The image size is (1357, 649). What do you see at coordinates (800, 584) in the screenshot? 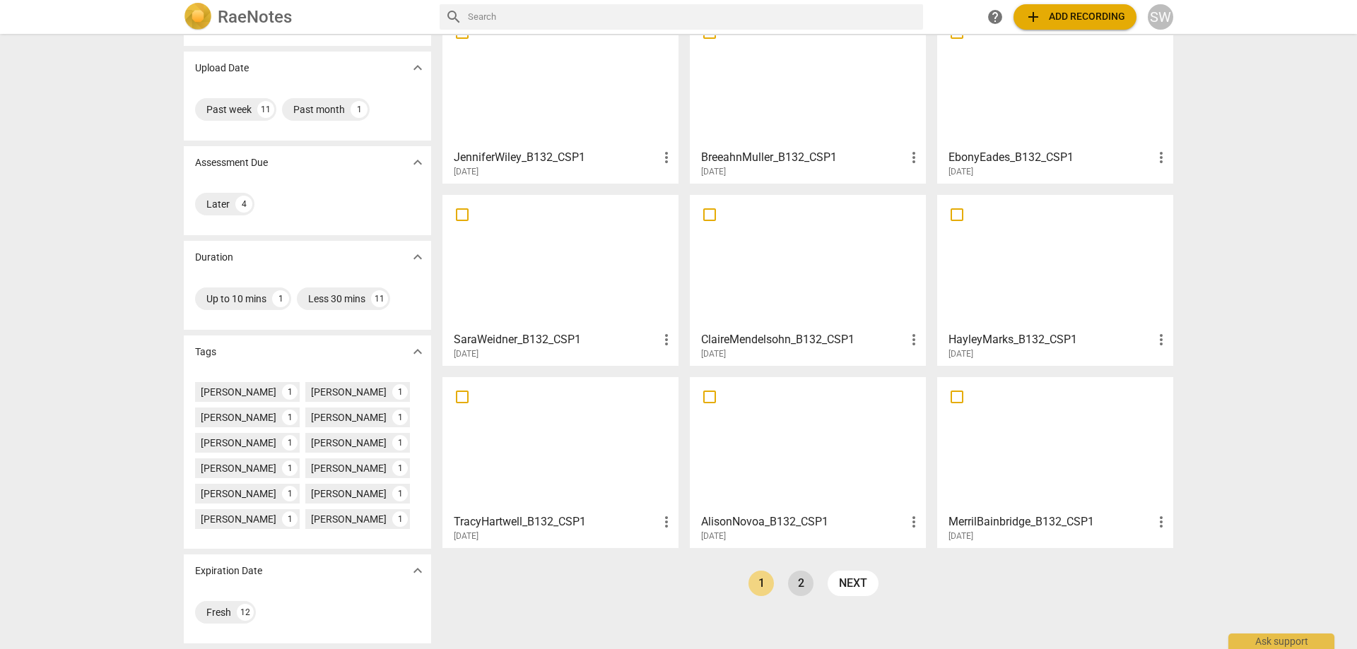
I see `a: Page 2` at bounding box center [800, 584].